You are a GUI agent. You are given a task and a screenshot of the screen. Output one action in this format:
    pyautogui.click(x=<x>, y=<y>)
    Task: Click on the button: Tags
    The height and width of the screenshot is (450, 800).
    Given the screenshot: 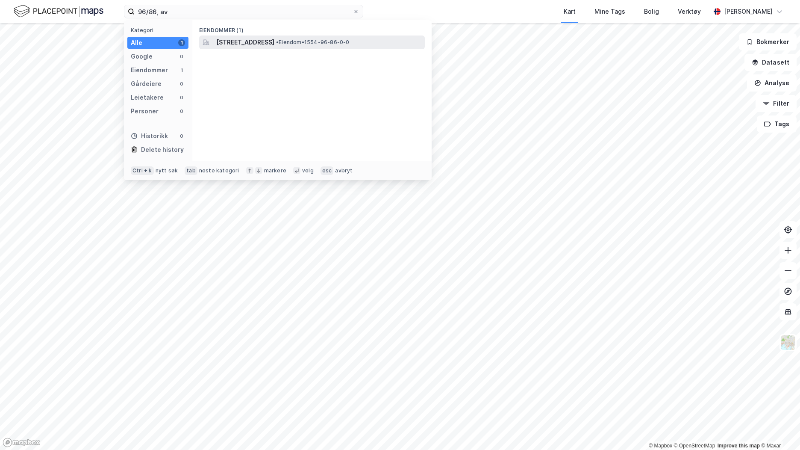 What is the action you would take?
    pyautogui.click(x=777, y=124)
    